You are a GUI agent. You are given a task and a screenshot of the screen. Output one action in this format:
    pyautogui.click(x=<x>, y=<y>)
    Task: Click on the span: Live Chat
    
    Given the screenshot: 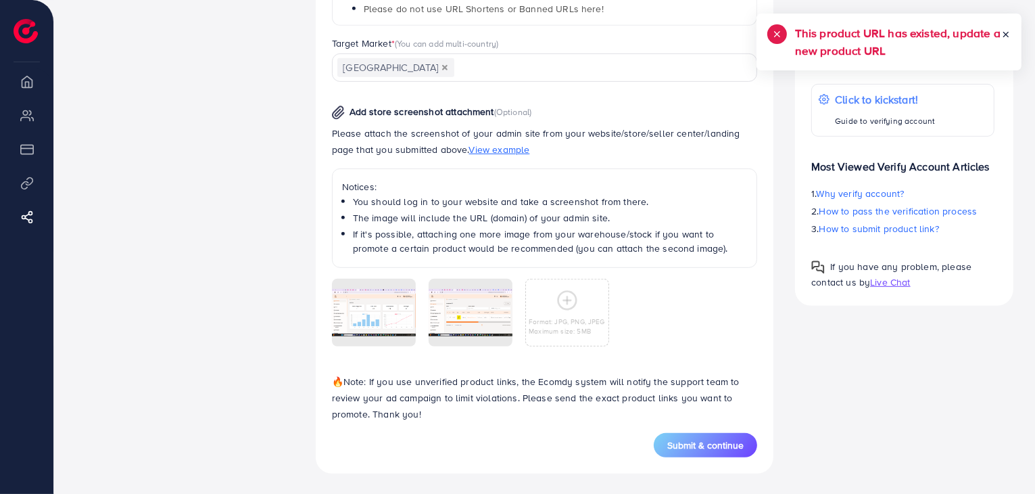 What is the action you would take?
    pyautogui.click(x=890, y=282)
    